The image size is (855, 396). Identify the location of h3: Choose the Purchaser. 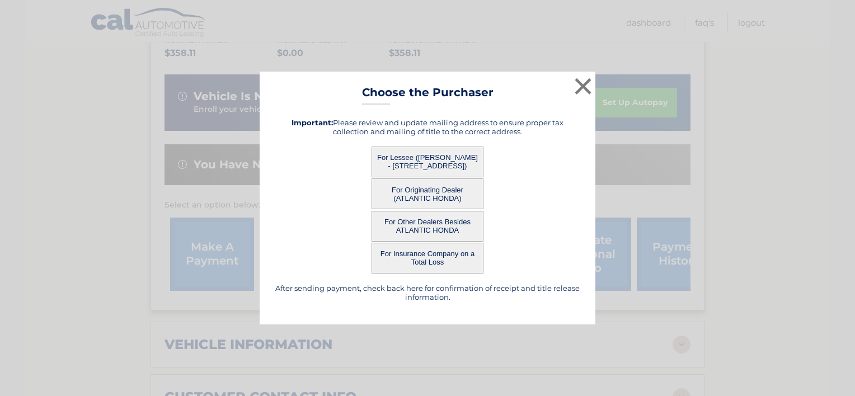
(428, 95).